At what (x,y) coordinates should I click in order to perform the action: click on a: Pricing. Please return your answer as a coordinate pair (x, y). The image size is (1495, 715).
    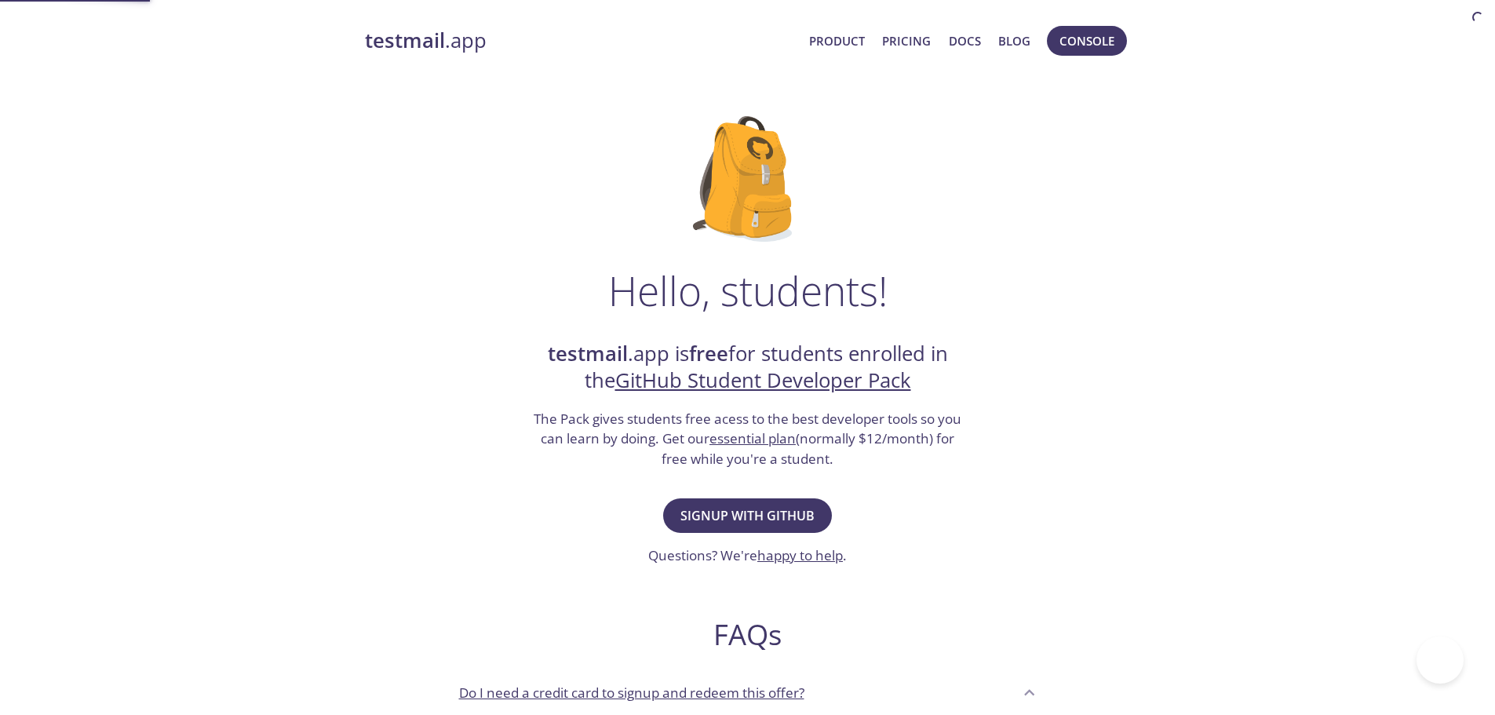
    Looking at the image, I should click on (906, 41).